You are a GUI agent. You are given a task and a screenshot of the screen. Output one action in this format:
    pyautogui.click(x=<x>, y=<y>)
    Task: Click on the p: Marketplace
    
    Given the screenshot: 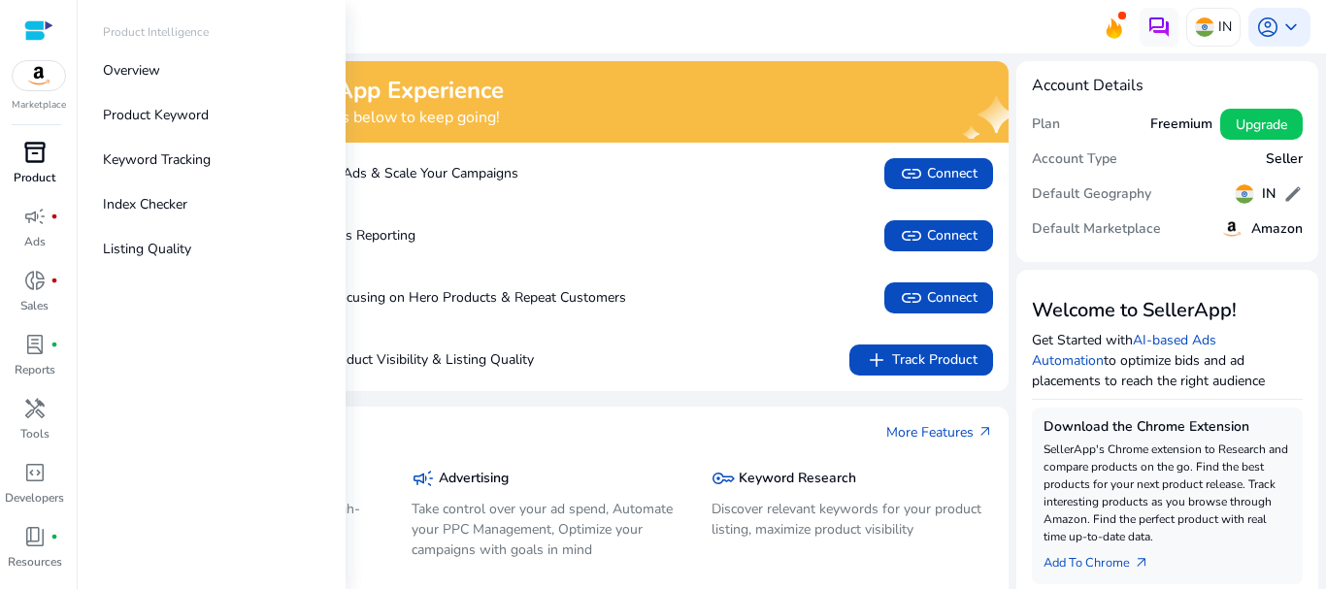 What is the action you would take?
    pyautogui.click(x=39, y=105)
    